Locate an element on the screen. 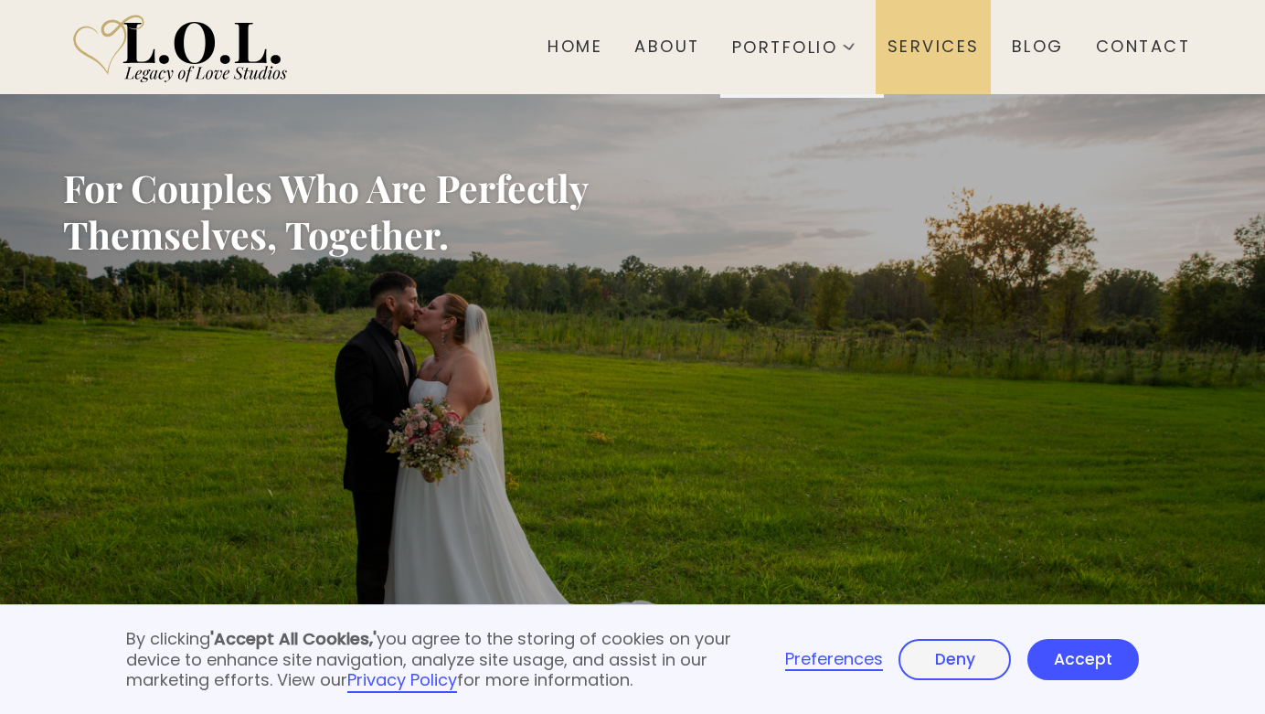  a: Preferences is located at coordinates (834, 660).